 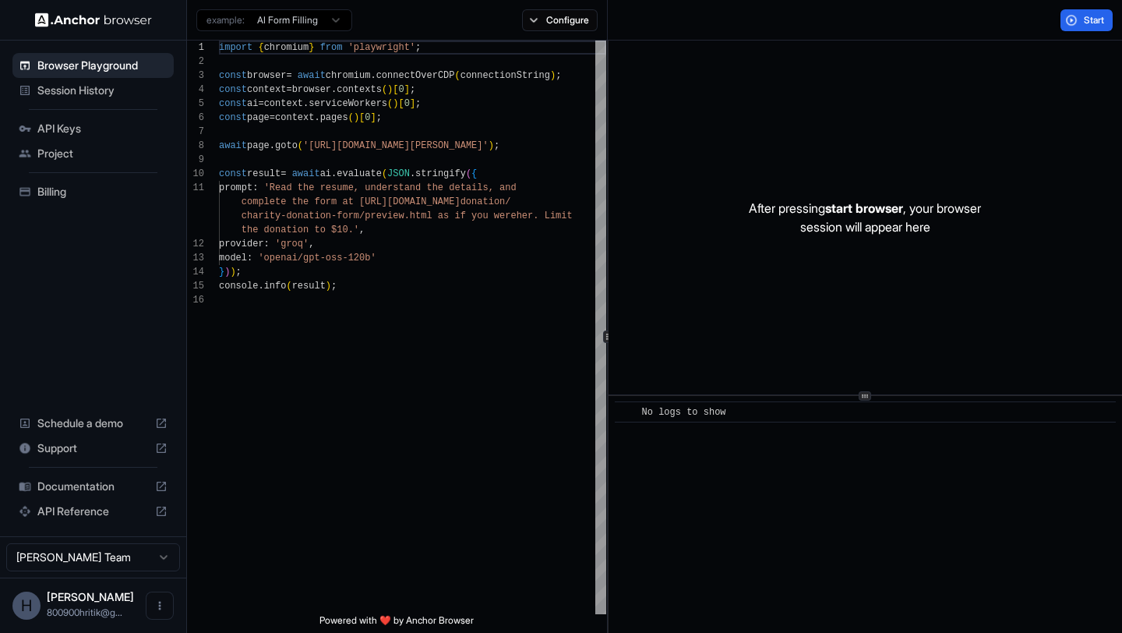 I want to click on div: 12, so click(x=196, y=244).